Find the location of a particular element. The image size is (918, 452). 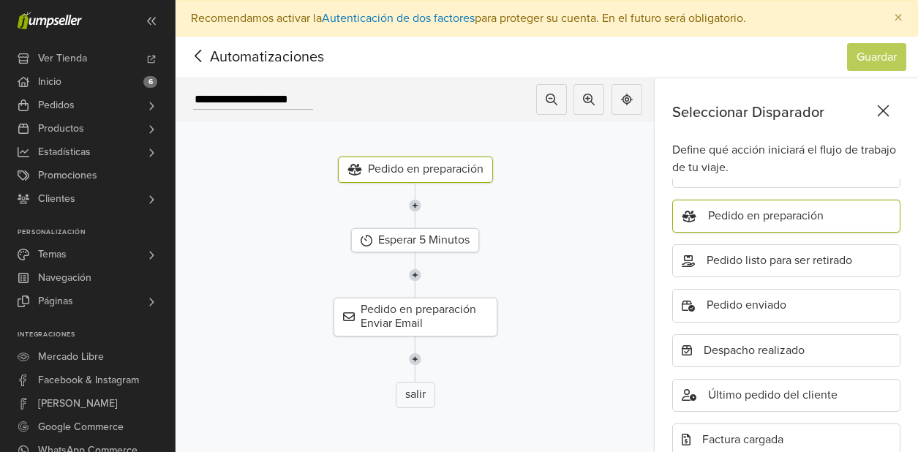

span: Productos is located at coordinates (61, 129).